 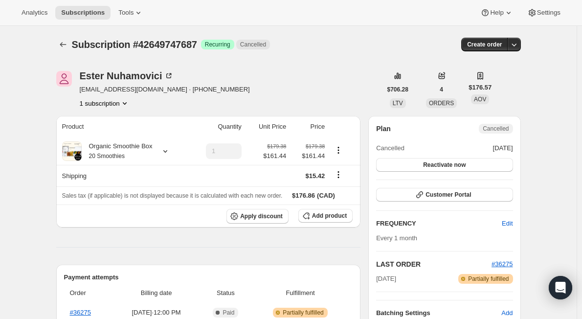 I want to click on span: Customer Portal, so click(x=448, y=195).